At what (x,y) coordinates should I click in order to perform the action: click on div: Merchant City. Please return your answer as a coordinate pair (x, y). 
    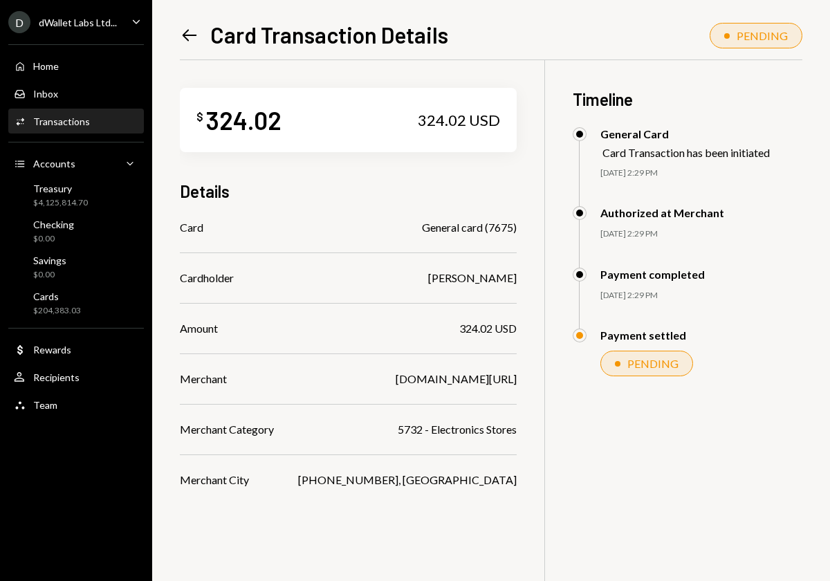
    Looking at the image, I should click on (214, 480).